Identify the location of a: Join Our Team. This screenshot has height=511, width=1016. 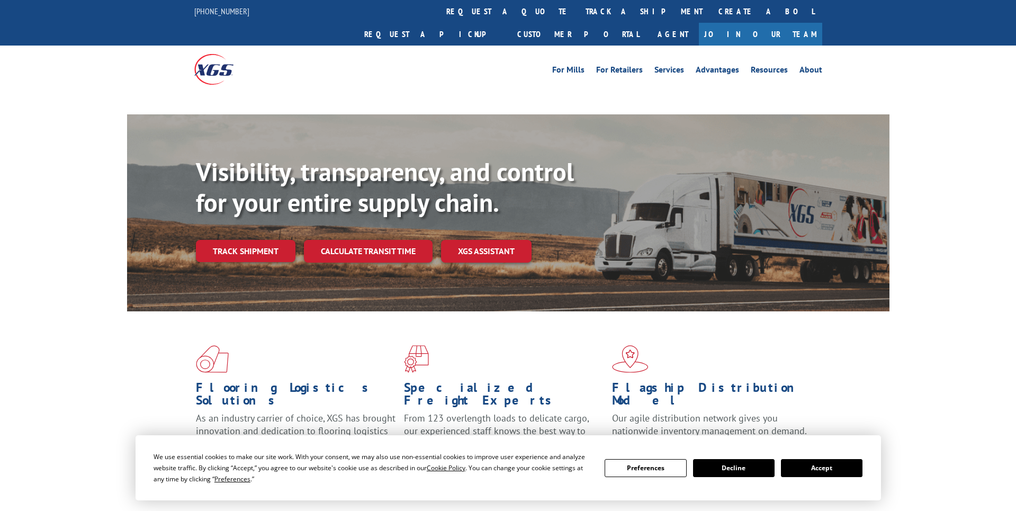
(760, 34).